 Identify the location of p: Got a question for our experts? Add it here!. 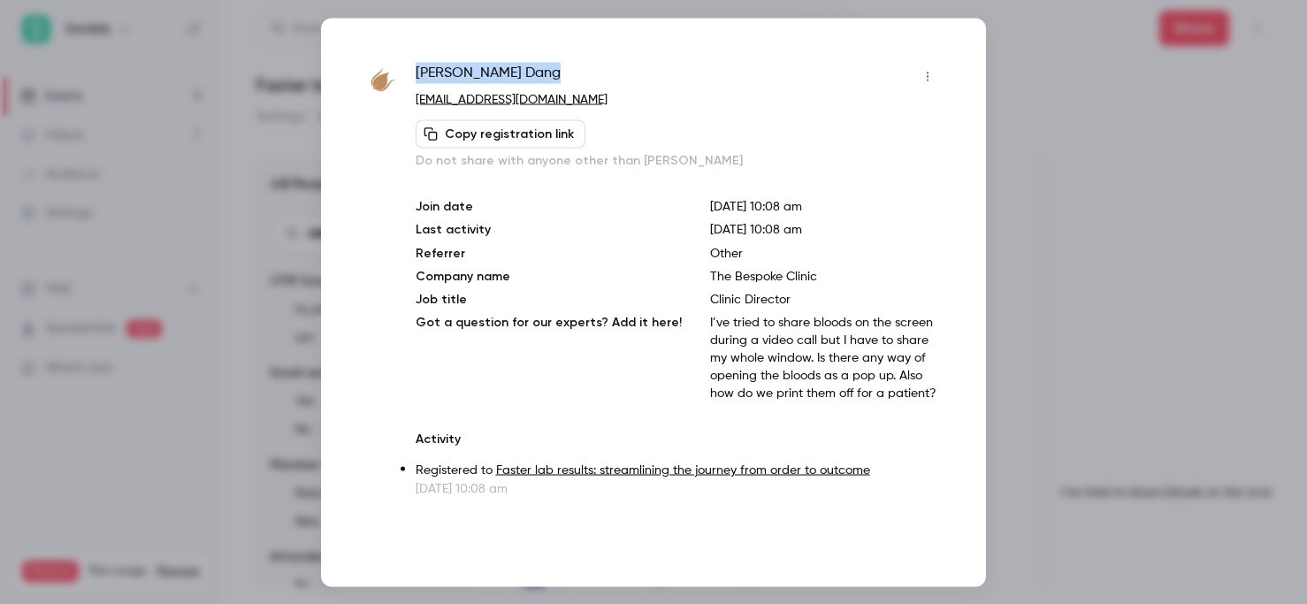
(548, 357).